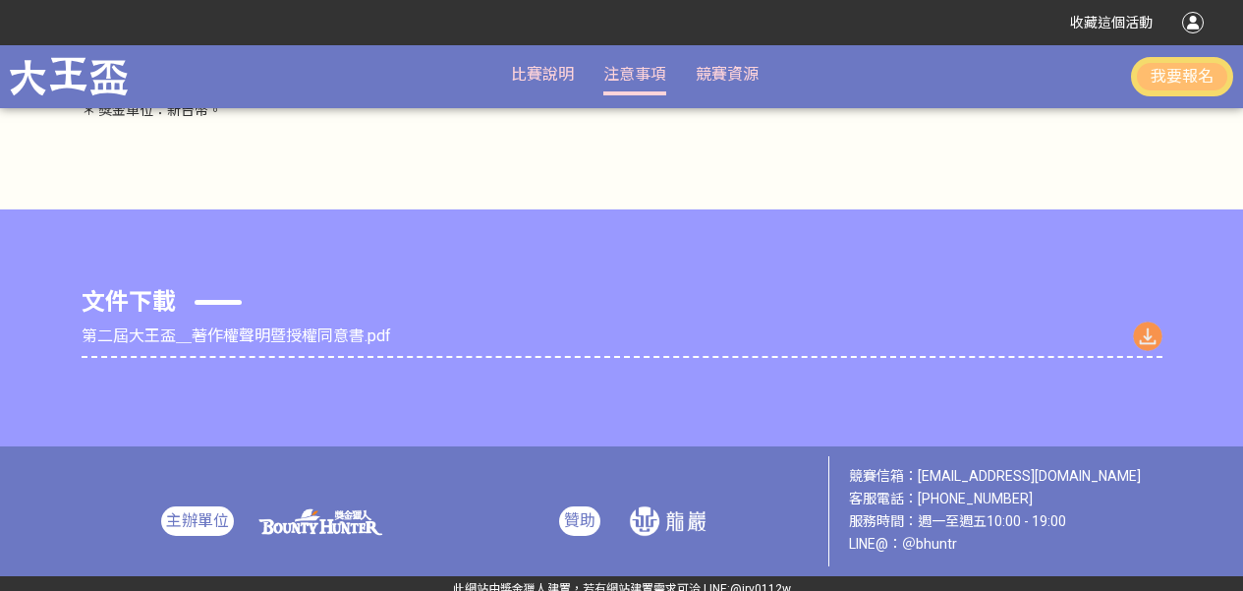 Image resolution: width=1243 pixels, height=591 pixels. Describe the element at coordinates (1148, 336) in the screenshot. I see `img: Icon` at that location.